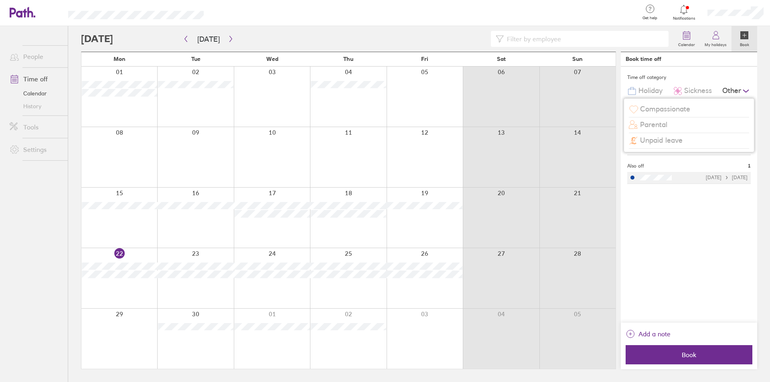  Describe the element at coordinates (425, 59) in the screenshot. I see `span: Fri` at that location.